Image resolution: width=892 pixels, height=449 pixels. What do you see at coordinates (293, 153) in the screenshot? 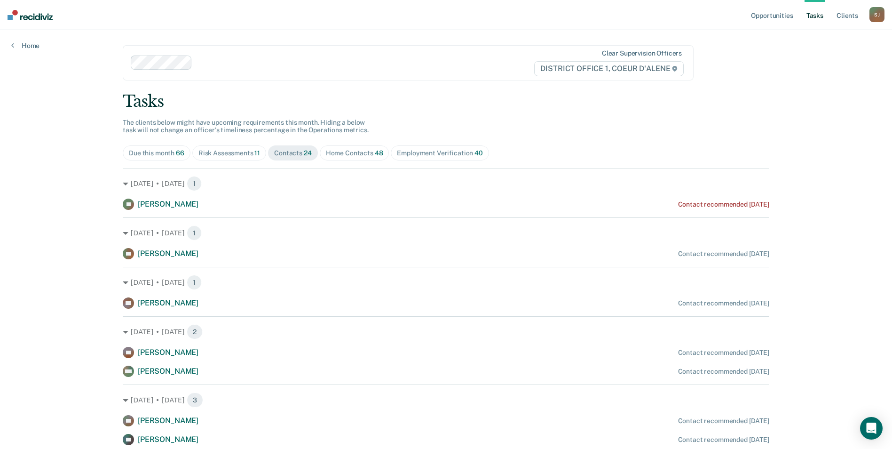
I see `div: Contacts` at bounding box center [293, 153].